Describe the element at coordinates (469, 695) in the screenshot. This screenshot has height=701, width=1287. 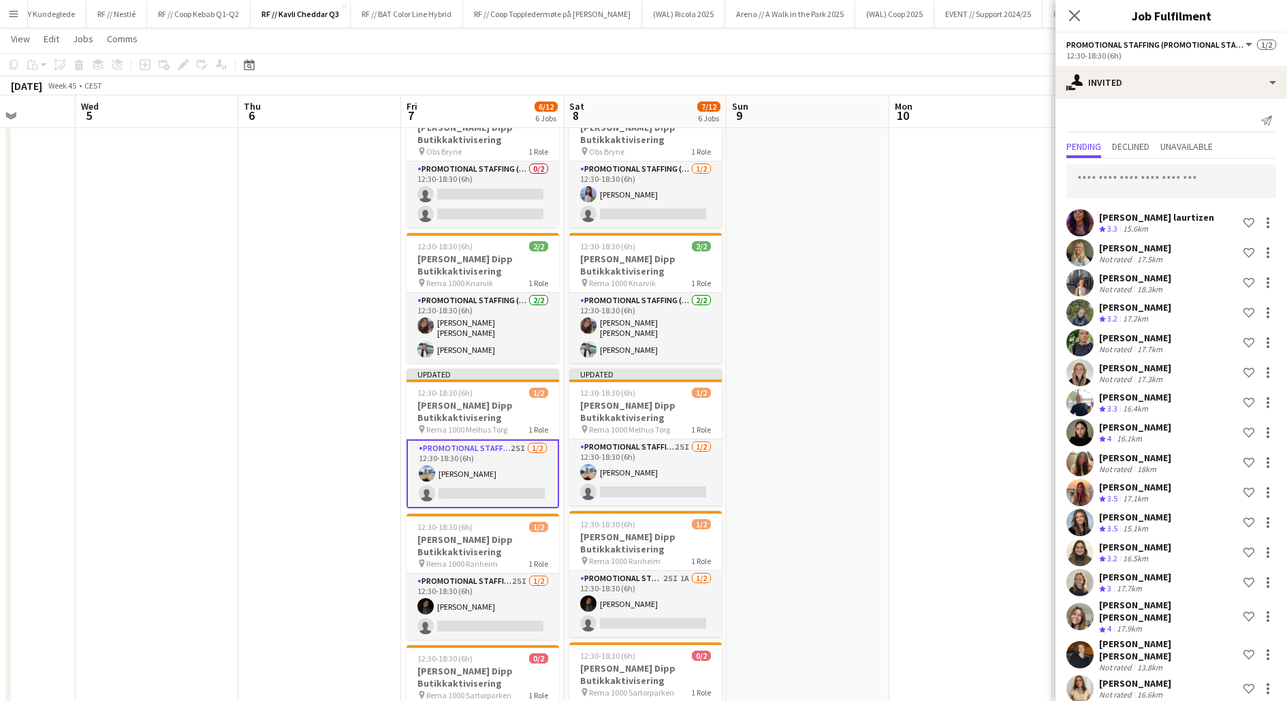
I see `span: Rema 1000 Sartorparken` at that location.